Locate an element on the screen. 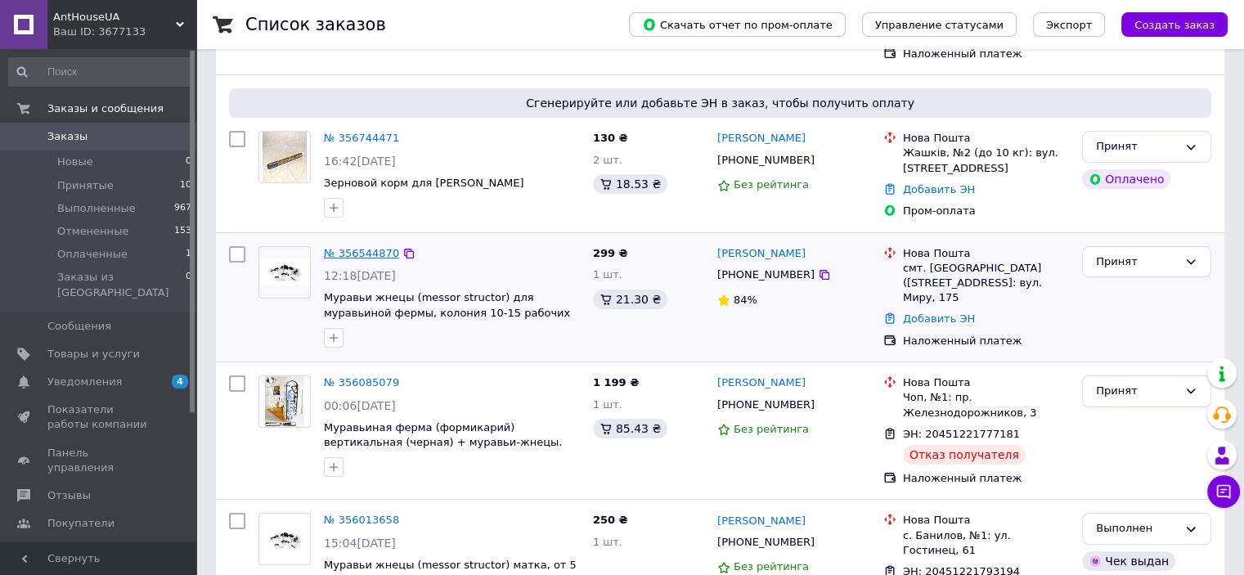 The height and width of the screenshot is (575, 1244). span: 130 ₴ is located at coordinates (610, 137).